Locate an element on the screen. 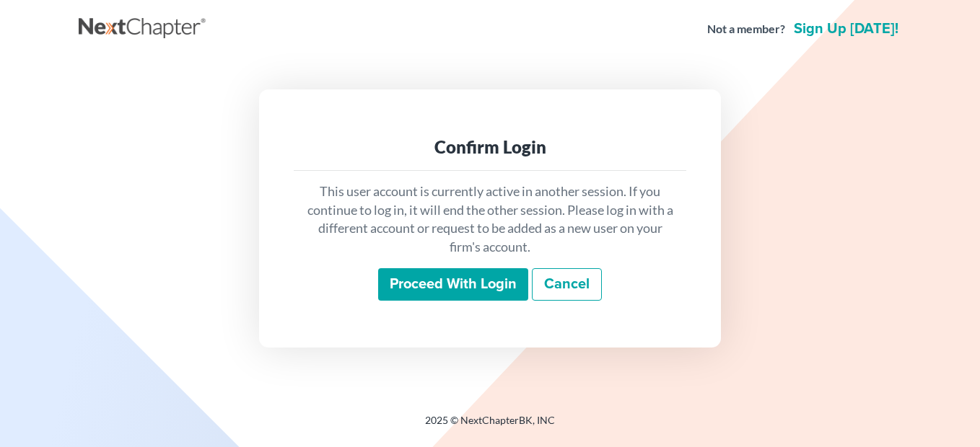 This screenshot has height=447, width=980. a: Cancel is located at coordinates (567, 285).